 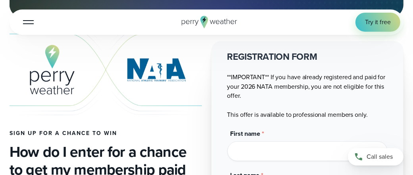 I want to click on span: First name, so click(x=246, y=134).